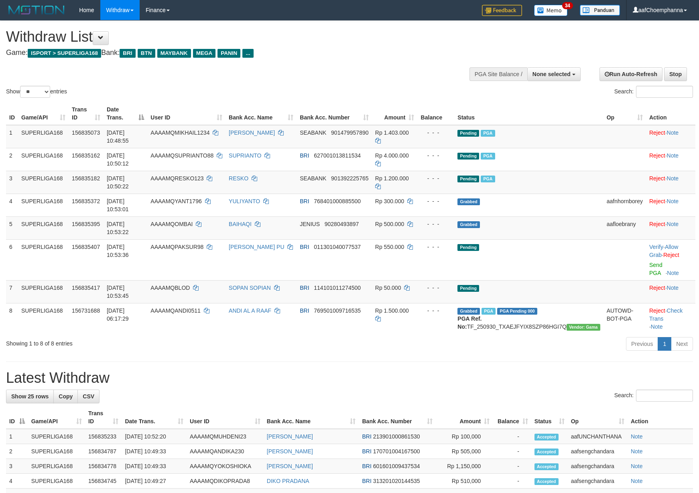  Describe the element at coordinates (65, 397) in the screenshot. I see `a: Copy` at that location.